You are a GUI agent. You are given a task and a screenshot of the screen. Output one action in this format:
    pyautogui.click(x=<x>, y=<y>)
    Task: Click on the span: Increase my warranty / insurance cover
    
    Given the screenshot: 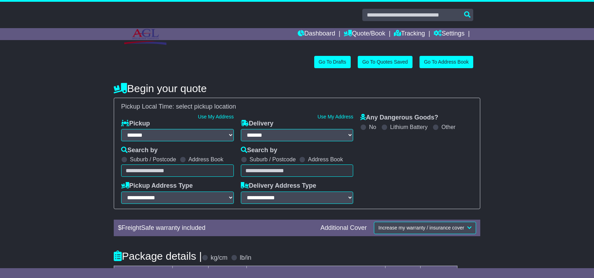 What is the action you would take?
    pyautogui.click(x=422, y=228)
    